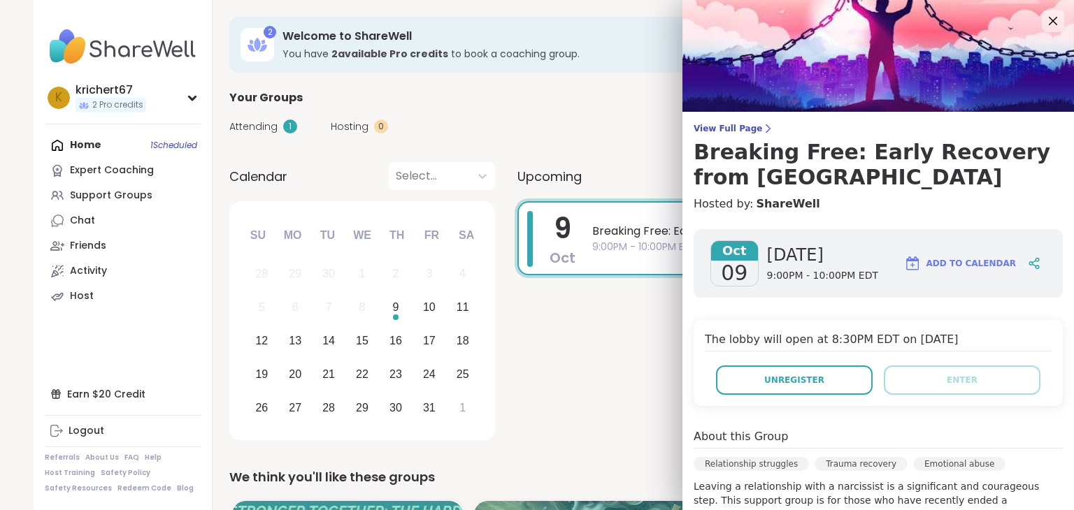 Image resolution: width=1074 pixels, height=510 pixels. What do you see at coordinates (463, 340) in the screenshot?
I see `div: 18` at bounding box center [463, 340].